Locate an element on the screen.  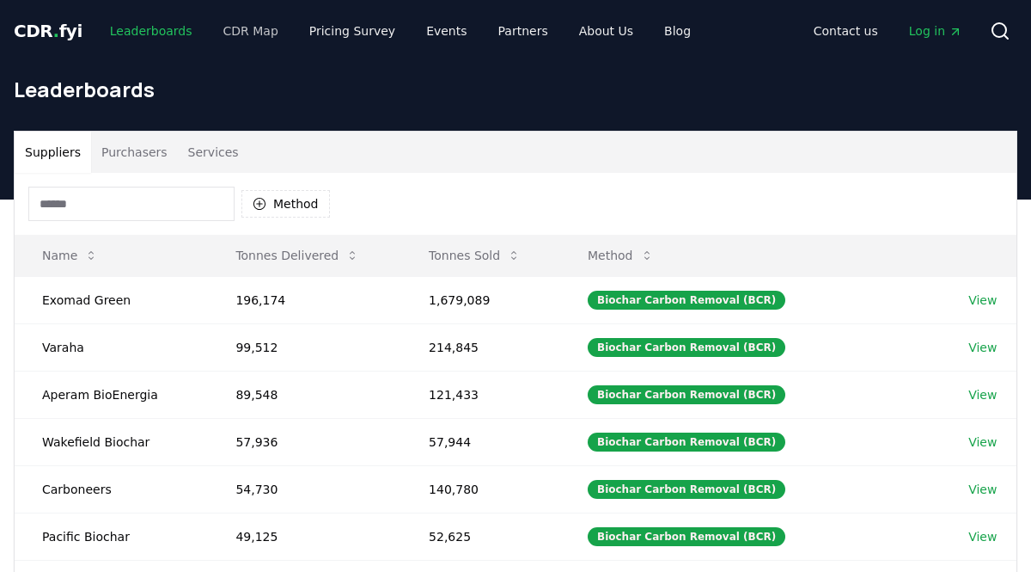
td: 214,845 is located at coordinates (481, 346).